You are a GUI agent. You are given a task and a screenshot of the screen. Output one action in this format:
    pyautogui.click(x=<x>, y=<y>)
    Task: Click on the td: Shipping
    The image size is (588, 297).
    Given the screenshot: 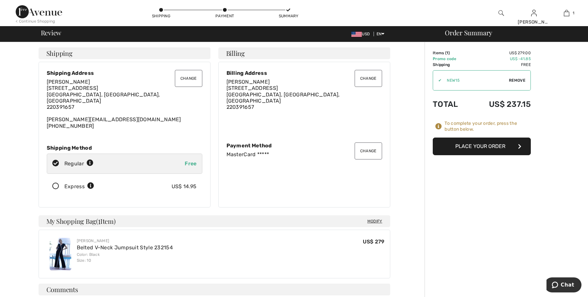 What is the action you would take?
    pyautogui.click(x=451, y=65)
    